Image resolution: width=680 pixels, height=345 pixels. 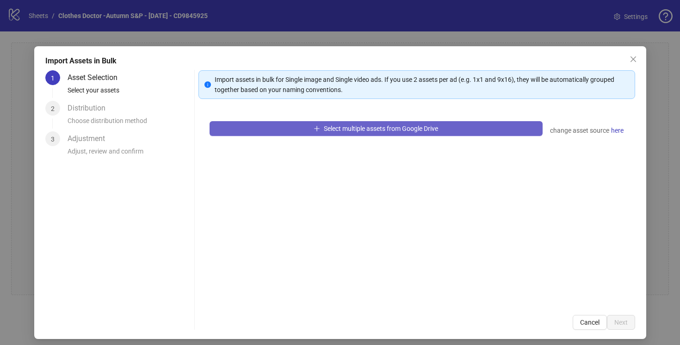 What do you see at coordinates (208, 85) in the screenshot?
I see `span: info-circle` at bounding box center [208, 85].